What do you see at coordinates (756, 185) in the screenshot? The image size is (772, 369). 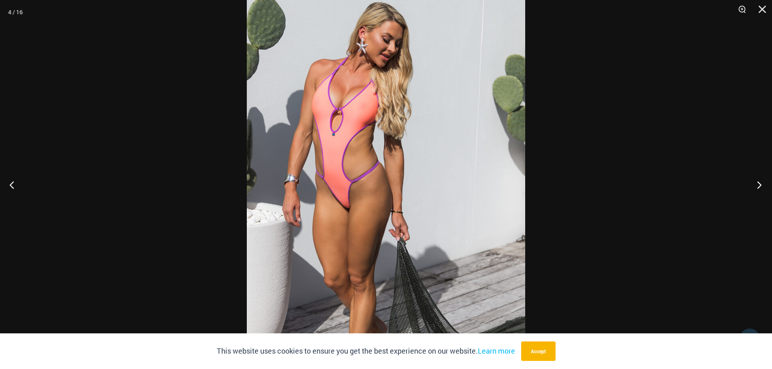 I see `button: Next` at bounding box center [756, 185].